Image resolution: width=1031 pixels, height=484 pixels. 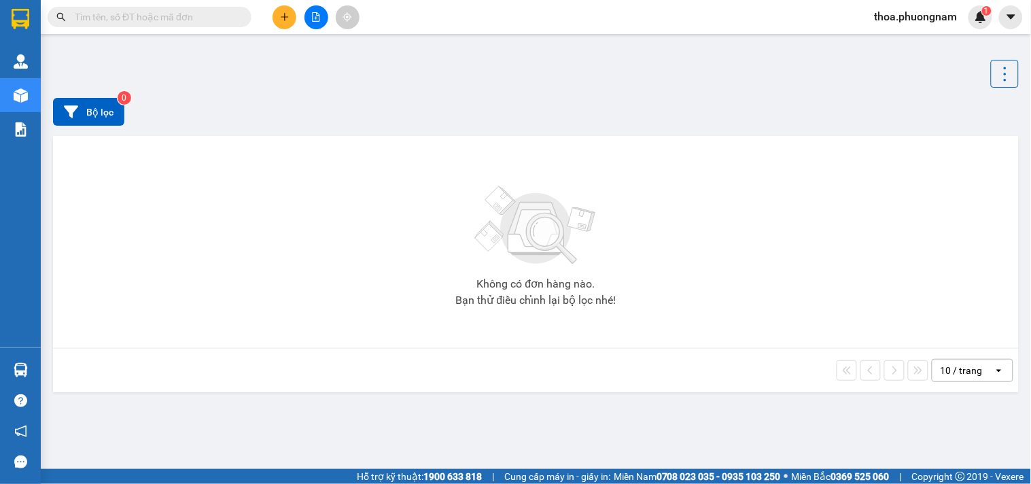 What do you see at coordinates (960, 476) in the screenshot?
I see `span: copyright` at bounding box center [960, 476].